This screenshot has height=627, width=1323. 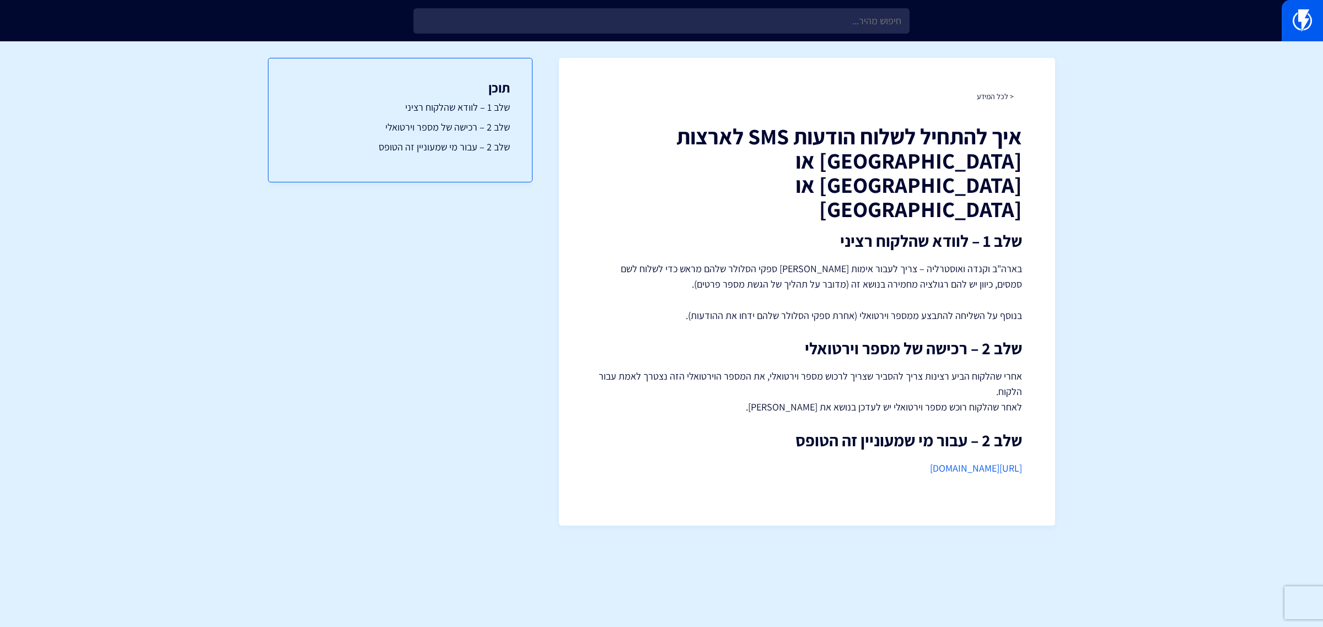 I want to click on a: שלב 2 – רכישה של מספר וירטואלי, so click(x=400, y=127).